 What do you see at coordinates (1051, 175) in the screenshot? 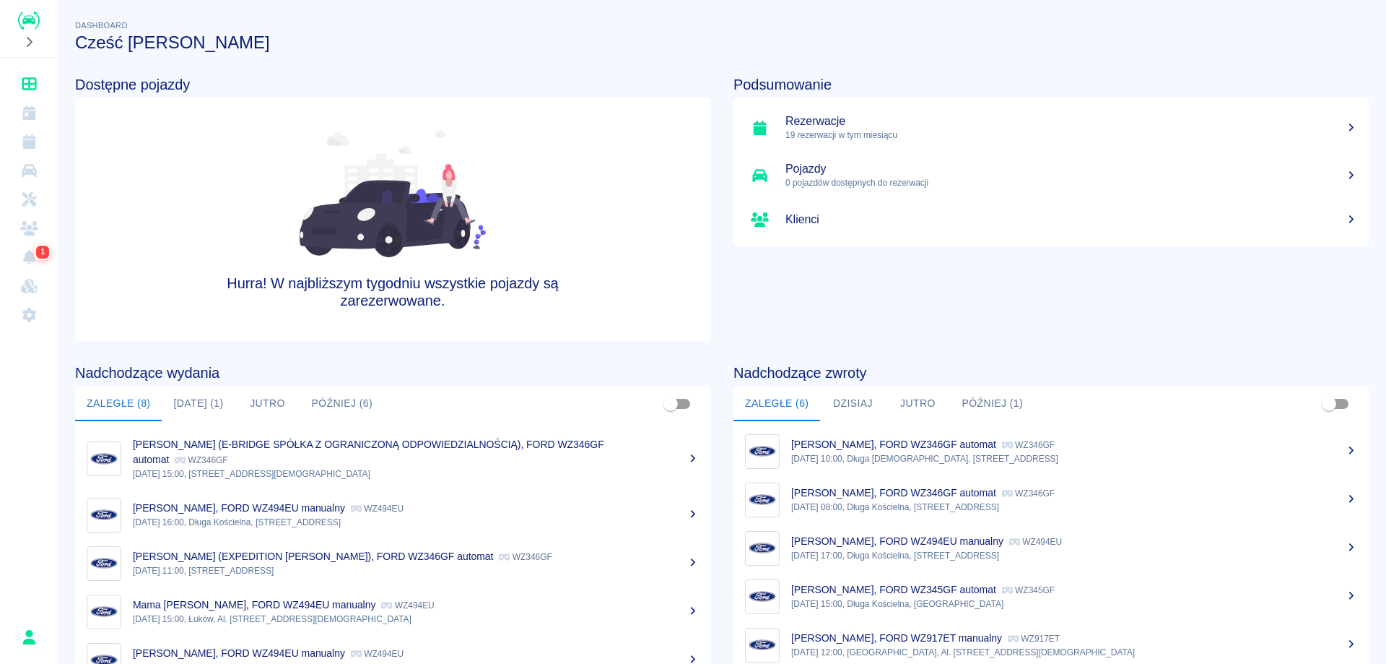
I see `a: Pojazdy0 pojazdów dostępnych do rezerwacji` at bounding box center [1051, 175].